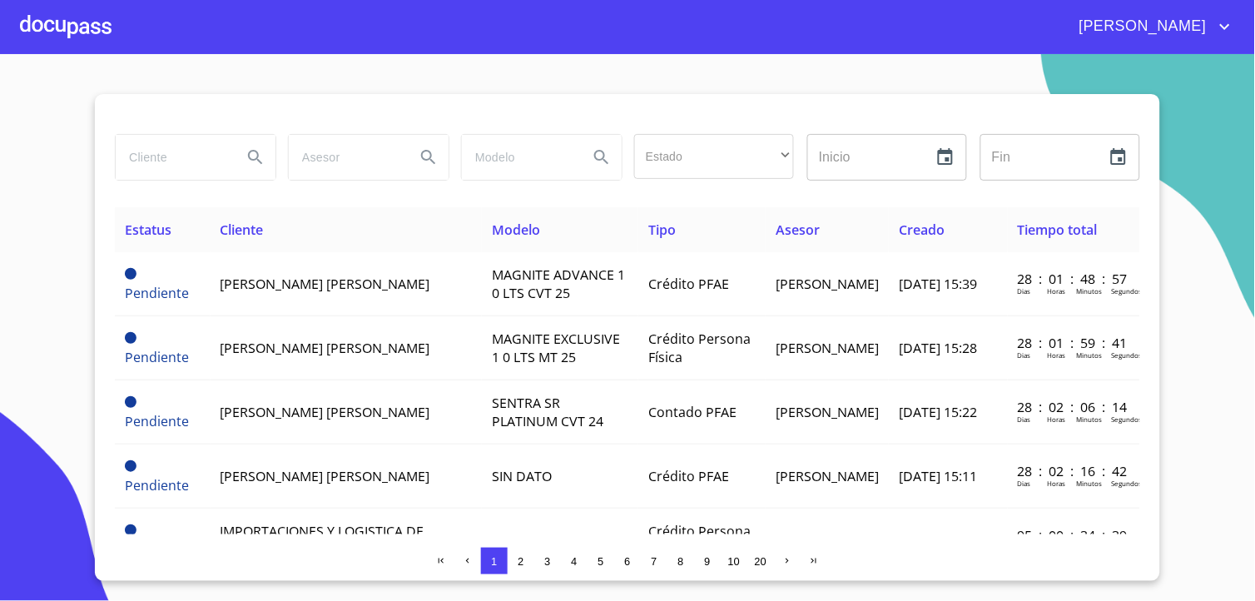  I want to click on button: 6, so click(627, 561).